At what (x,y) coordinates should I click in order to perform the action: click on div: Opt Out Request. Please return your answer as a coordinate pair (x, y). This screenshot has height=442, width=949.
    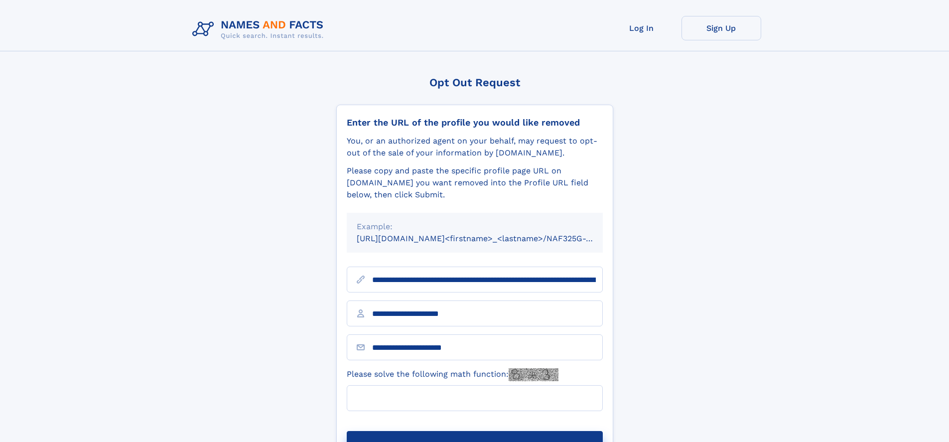
    Looking at the image, I should click on (475, 82).